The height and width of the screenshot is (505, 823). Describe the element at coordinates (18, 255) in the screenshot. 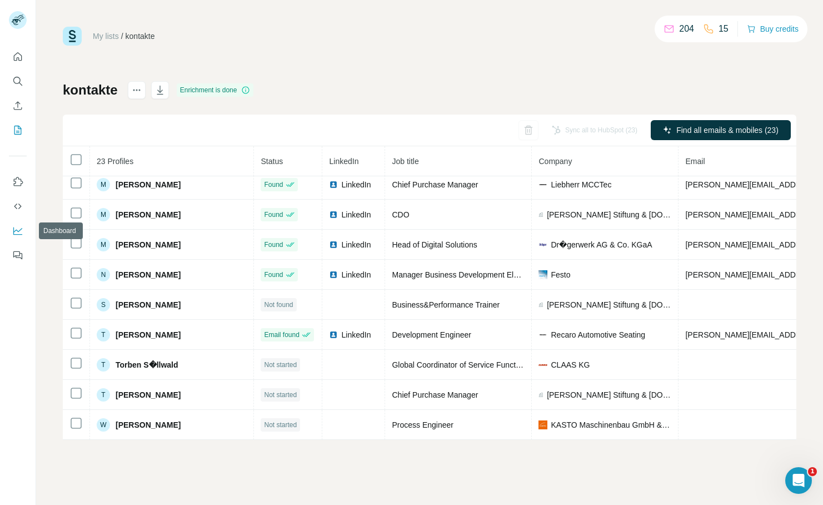

I see `button: Feedback` at that location.